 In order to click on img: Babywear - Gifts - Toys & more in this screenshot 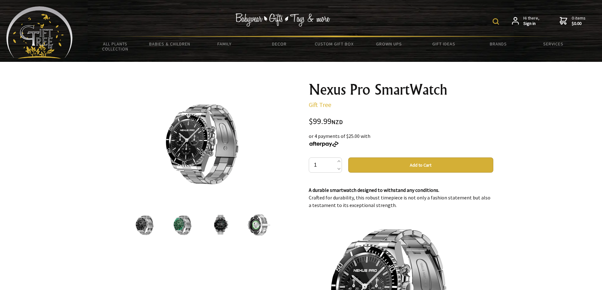, I will do `click(283, 20)`.